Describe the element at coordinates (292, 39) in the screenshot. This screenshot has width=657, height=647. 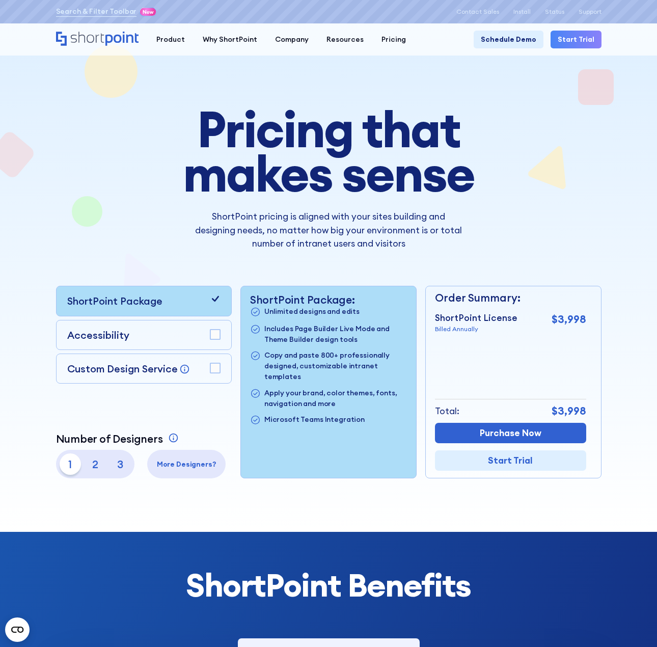
I see `a: Company` at that location.